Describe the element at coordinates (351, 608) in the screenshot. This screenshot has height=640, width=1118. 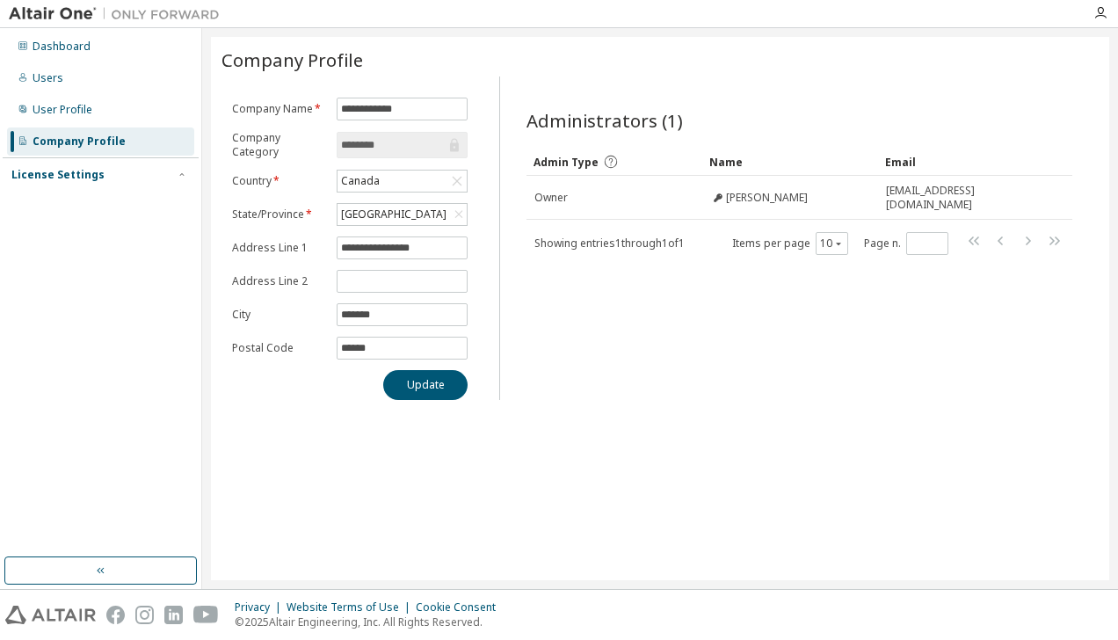
I see `div: Website Terms of Use` at that location.